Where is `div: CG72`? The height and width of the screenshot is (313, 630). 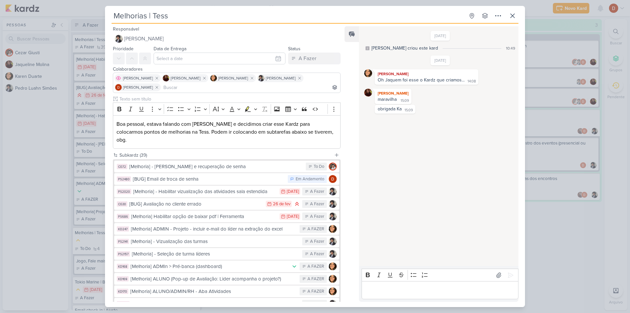
div: CG72 is located at coordinates (122, 166).